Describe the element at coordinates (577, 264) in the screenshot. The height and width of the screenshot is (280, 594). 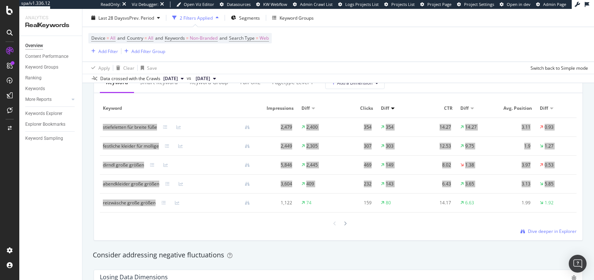
I see `div: Open Intercom Messenger` at that location.